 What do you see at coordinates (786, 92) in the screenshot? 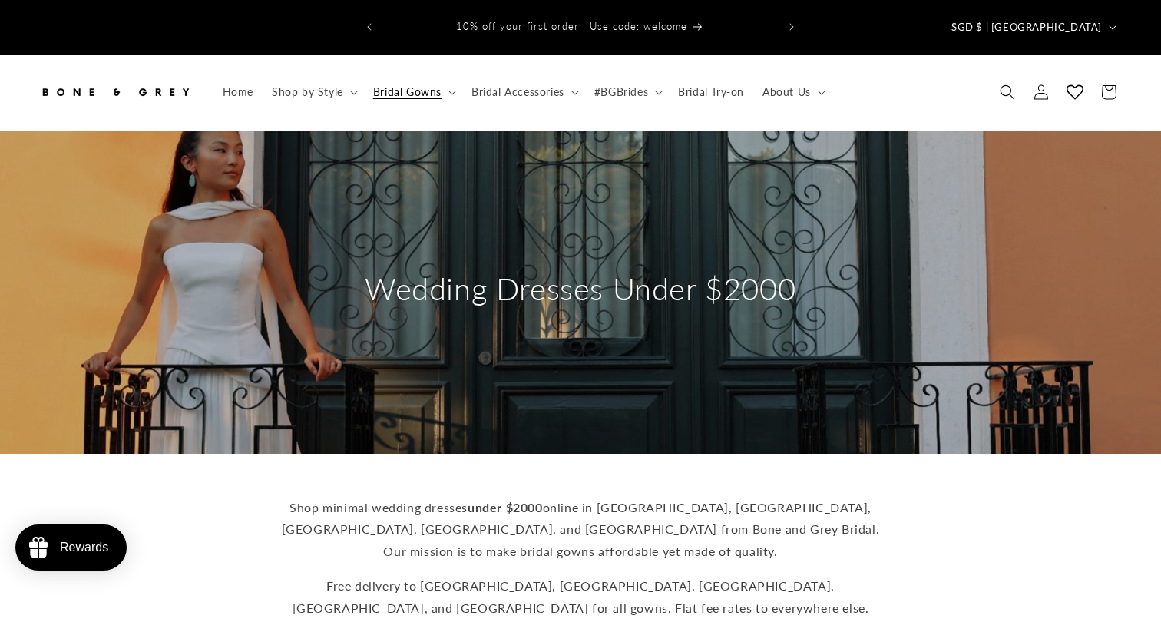
I see `span: About Us` at bounding box center [786, 92].